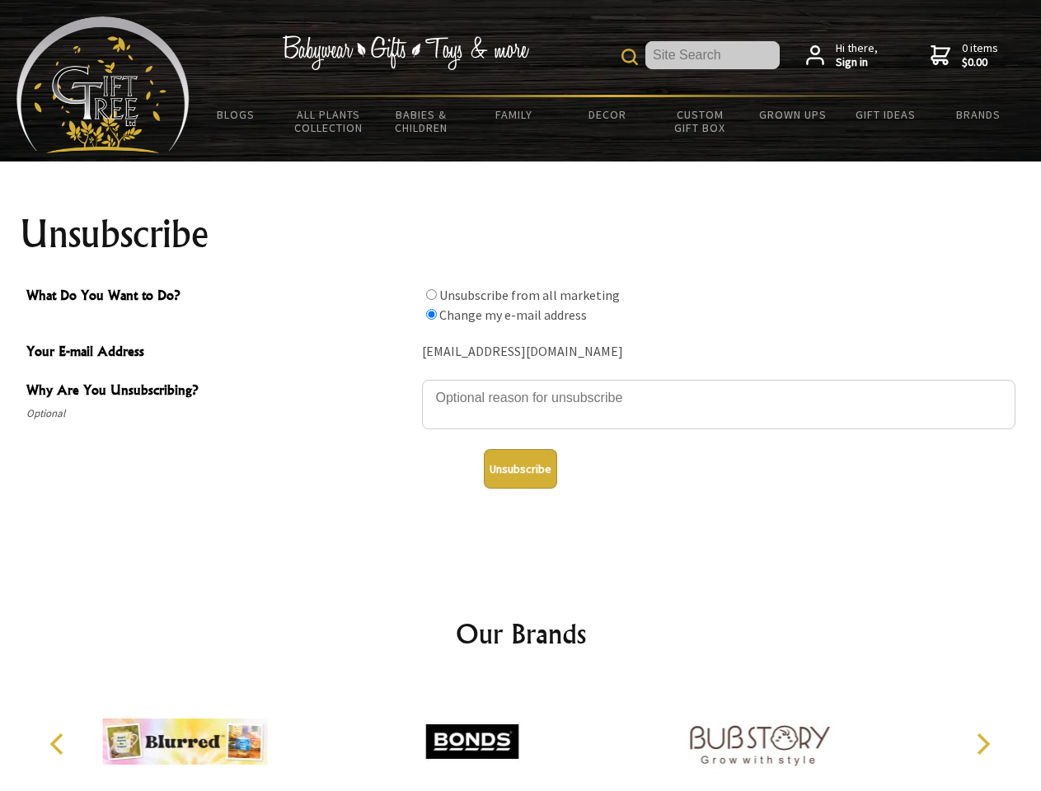 This screenshot has width=1041, height=791. What do you see at coordinates (978, 115) in the screenshot?
I see `a: Brands` at bounding box center [978, 115].